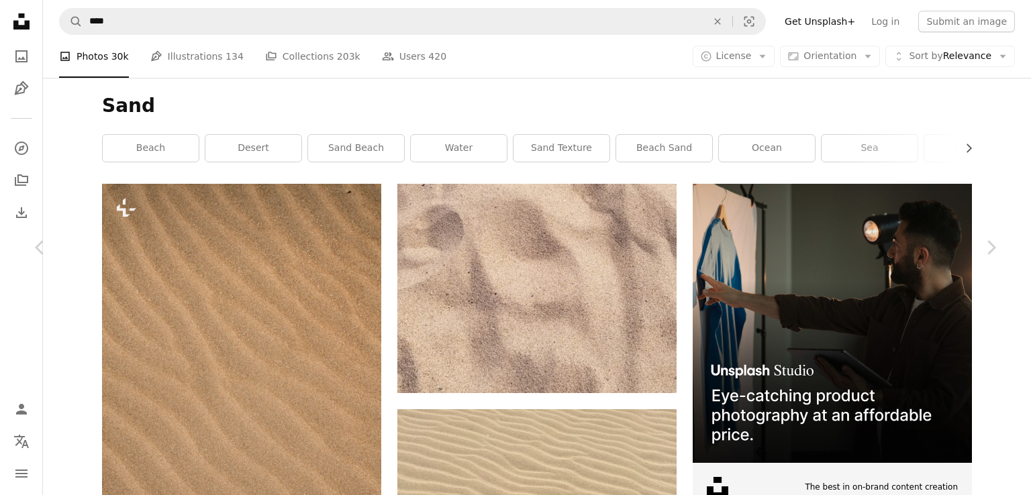 This screenshot has width=1031, height=495. Describe the element at coordinates (21, 89) in the screenshot. I see `a: Illustrations` at that location.